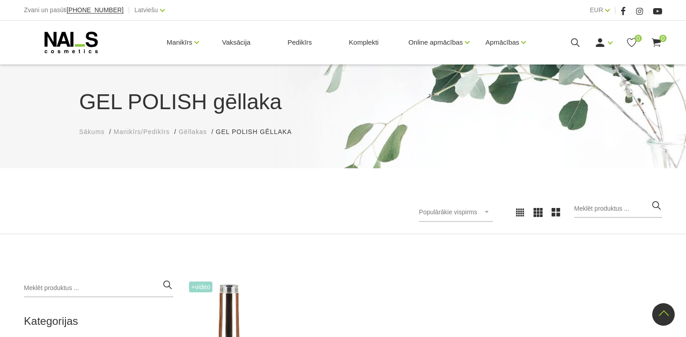  I want to click on a: Vaksācija, so click(236, 42).